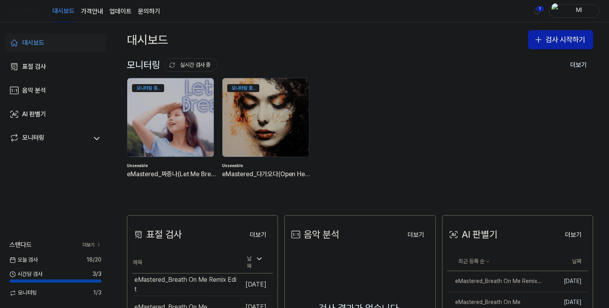 The image size is (609, 308). I want to click on a: 표절 검사, so click(56, 67).